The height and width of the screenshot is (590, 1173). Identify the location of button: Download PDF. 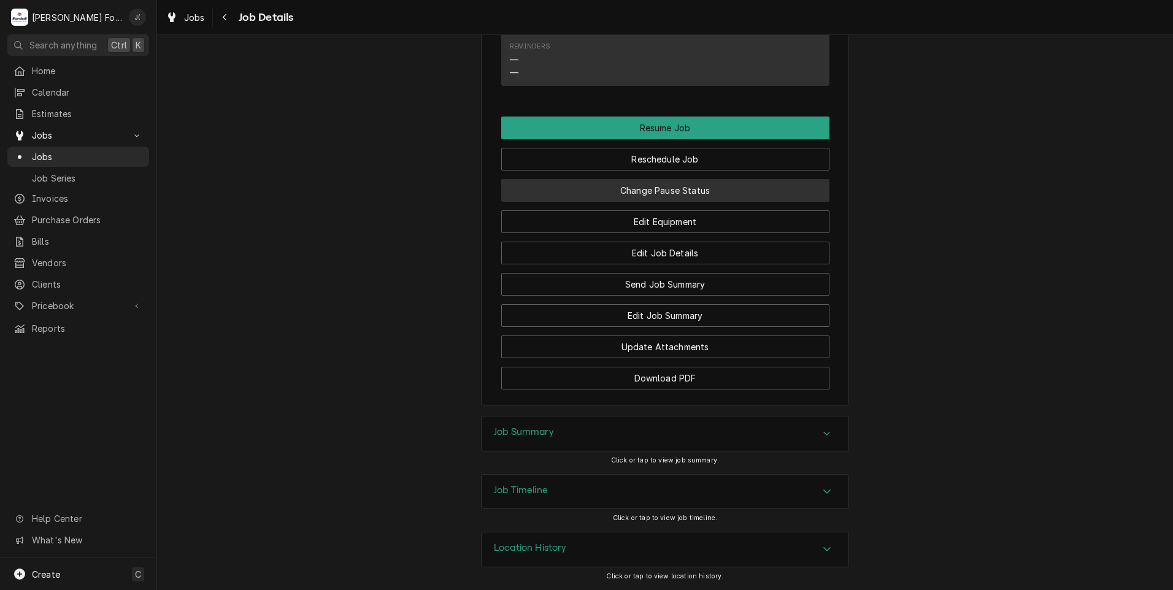
(665, 378).